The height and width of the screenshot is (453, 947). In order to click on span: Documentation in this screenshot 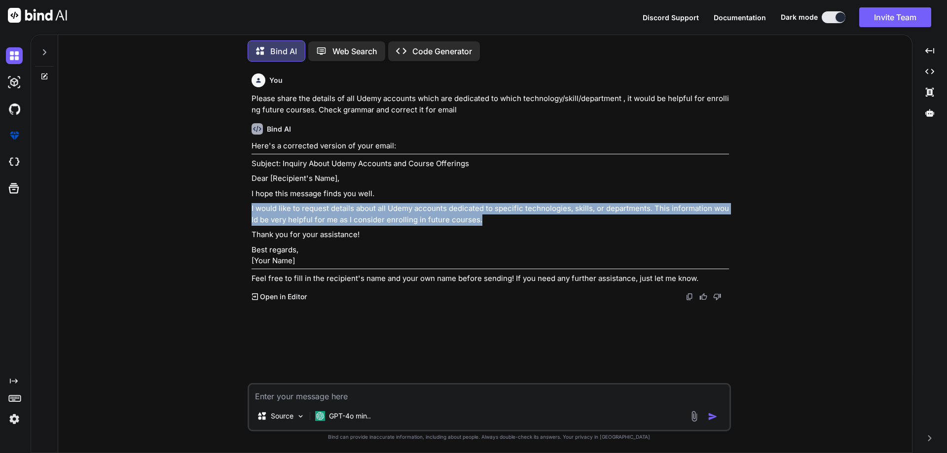, I will do `click(740, 17)`.